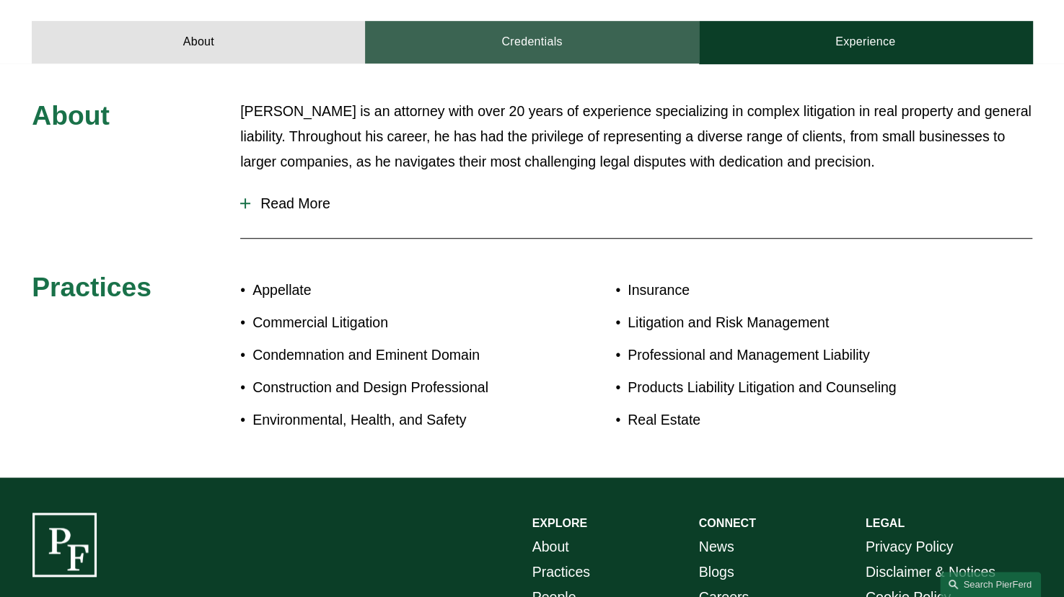 The image size is (1064, 597). What do you see at coordinates (727, 523) in the screenshot?
I see `strong: CONNECT` at bounding box center [727, 523].